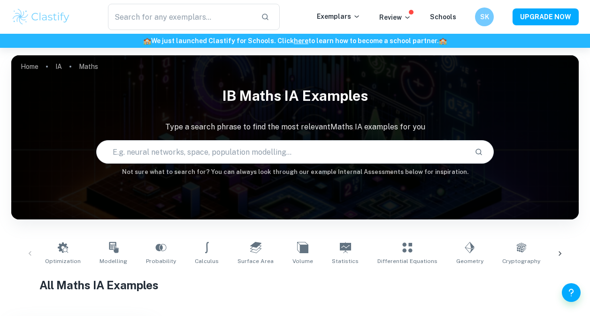 Image resolution: width=590 pixels, height=316 pixels. What do you see at coordinates (295, 96) in the screenshot?
I see `h1: IB Maths IA examples` at bounding box center [295, 96].